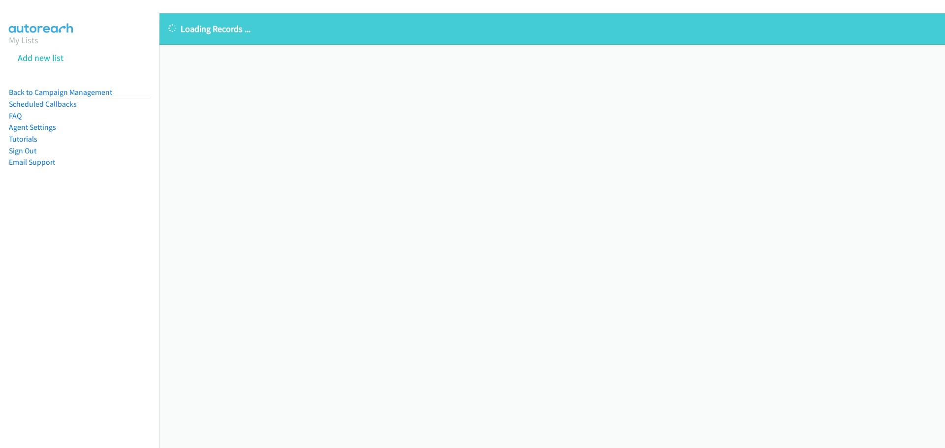 Image resolution: width=945 pixels, height=448 pixels. What do you see at coordinates (32, 162) in the screenshot?
I see `a: Email Support` at bounding box center [32, 162].